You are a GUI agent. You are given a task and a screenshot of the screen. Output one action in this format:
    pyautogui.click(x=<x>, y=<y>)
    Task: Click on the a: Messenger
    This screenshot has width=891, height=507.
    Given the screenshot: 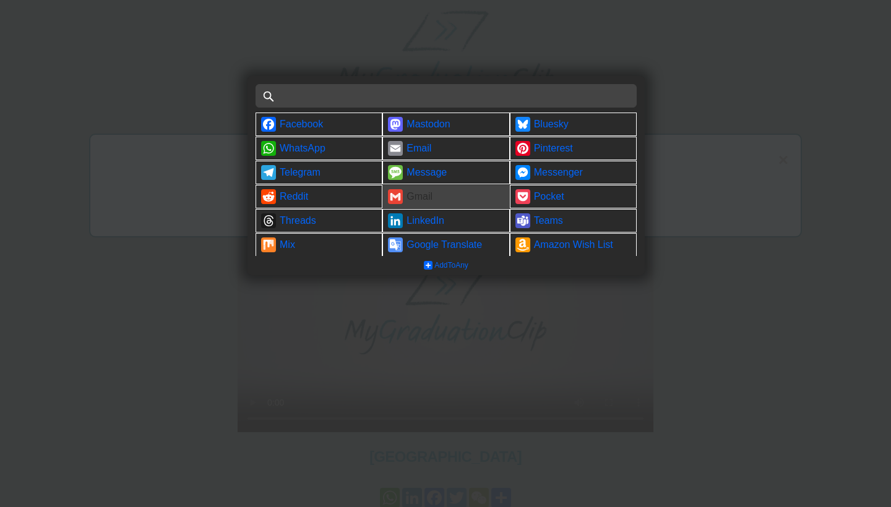 What is the action you would take?
    pyautogui.click(x=573, y=173)
    